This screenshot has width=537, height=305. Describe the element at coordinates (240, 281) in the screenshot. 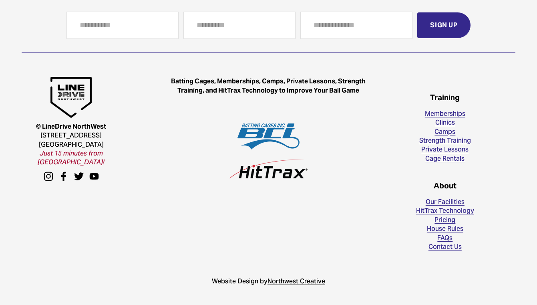

I see `span: Website Design by` at that location.